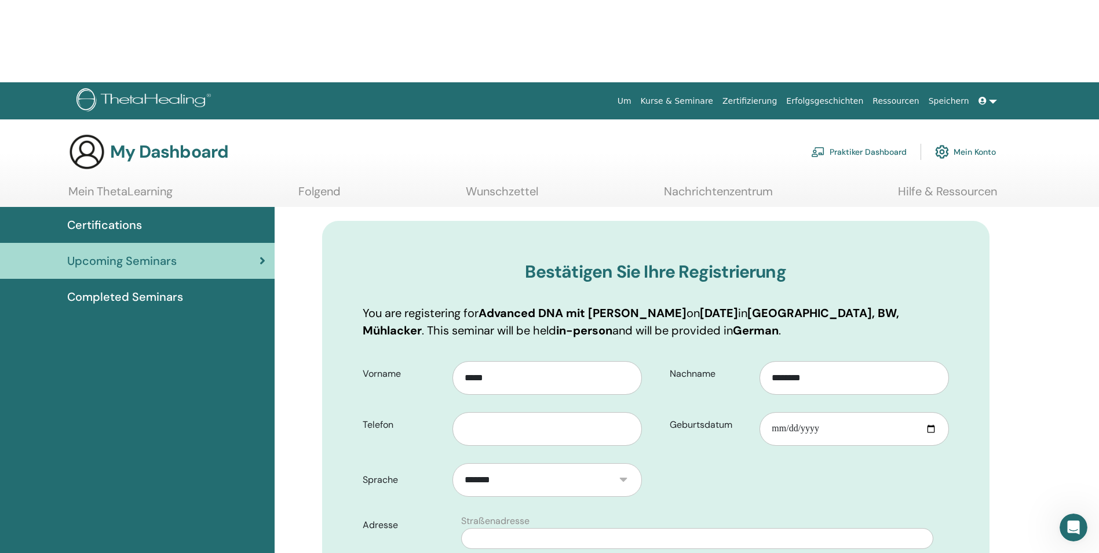  Describe the element at coordinates (756, 330) in the screenshot. I see `b: German` at that location.